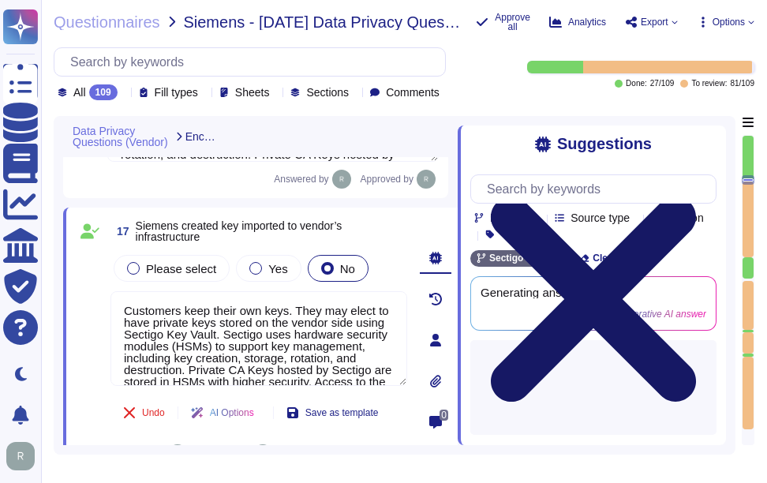  Describe the element at coordinates (654, 22) in the screenshot. I see `span: Export` at that location.